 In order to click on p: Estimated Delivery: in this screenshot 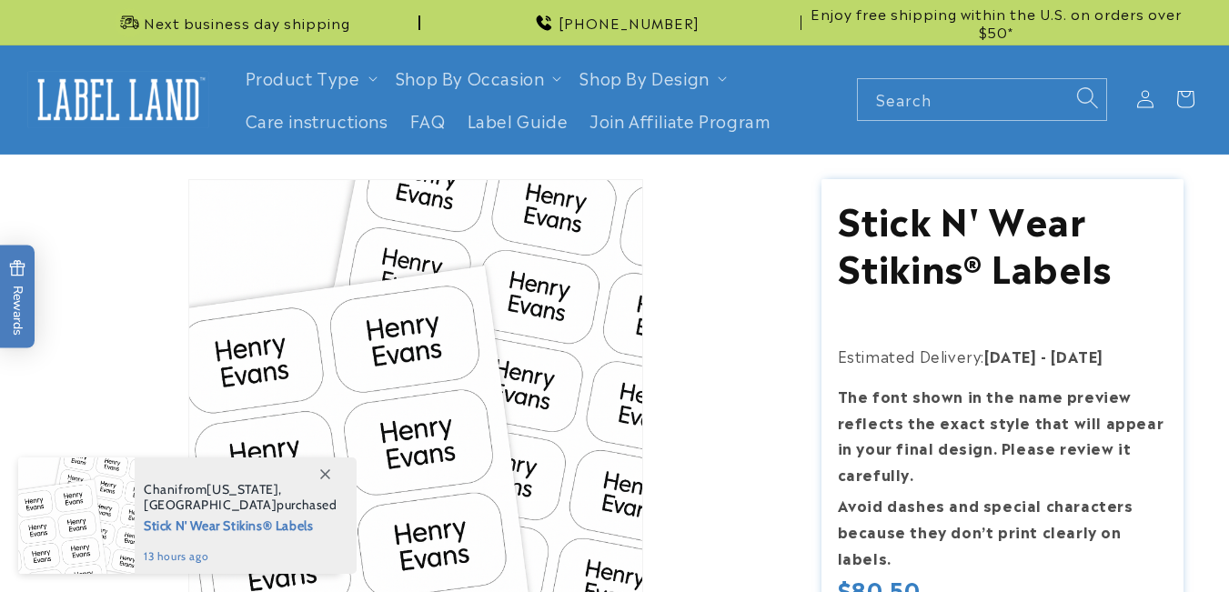, I will do `click(1003, 356)`.